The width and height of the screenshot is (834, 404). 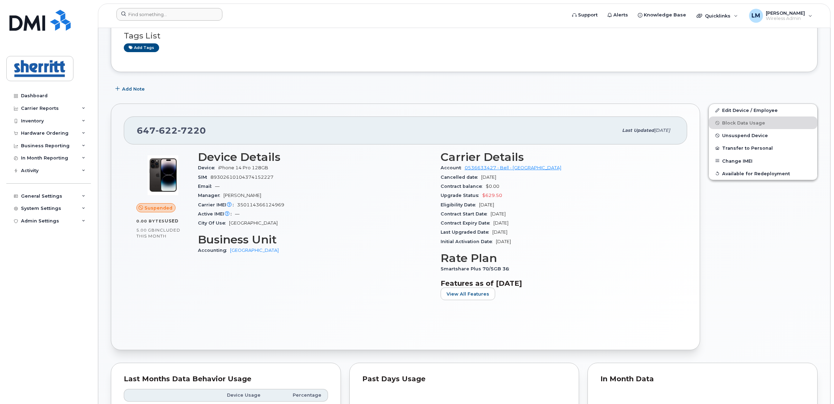 What do you see at coordinates (133, 89) in the screenshot?
I see `span: Add Note` at bounding box center [133, 89].